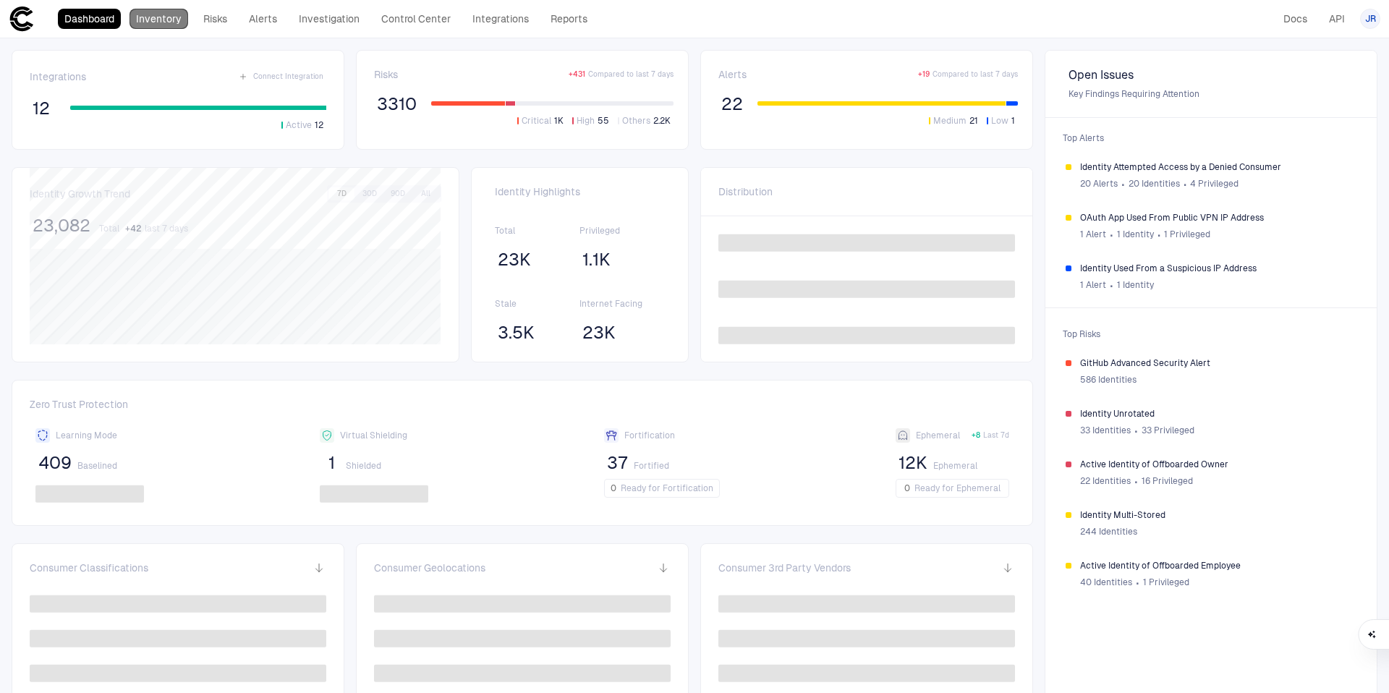 The width and height of the screenshot is (1389, 693). What do you see at coordinates (397, 104) in the screenshot?
I see `button: 3310` at bounding box center [397, 104].